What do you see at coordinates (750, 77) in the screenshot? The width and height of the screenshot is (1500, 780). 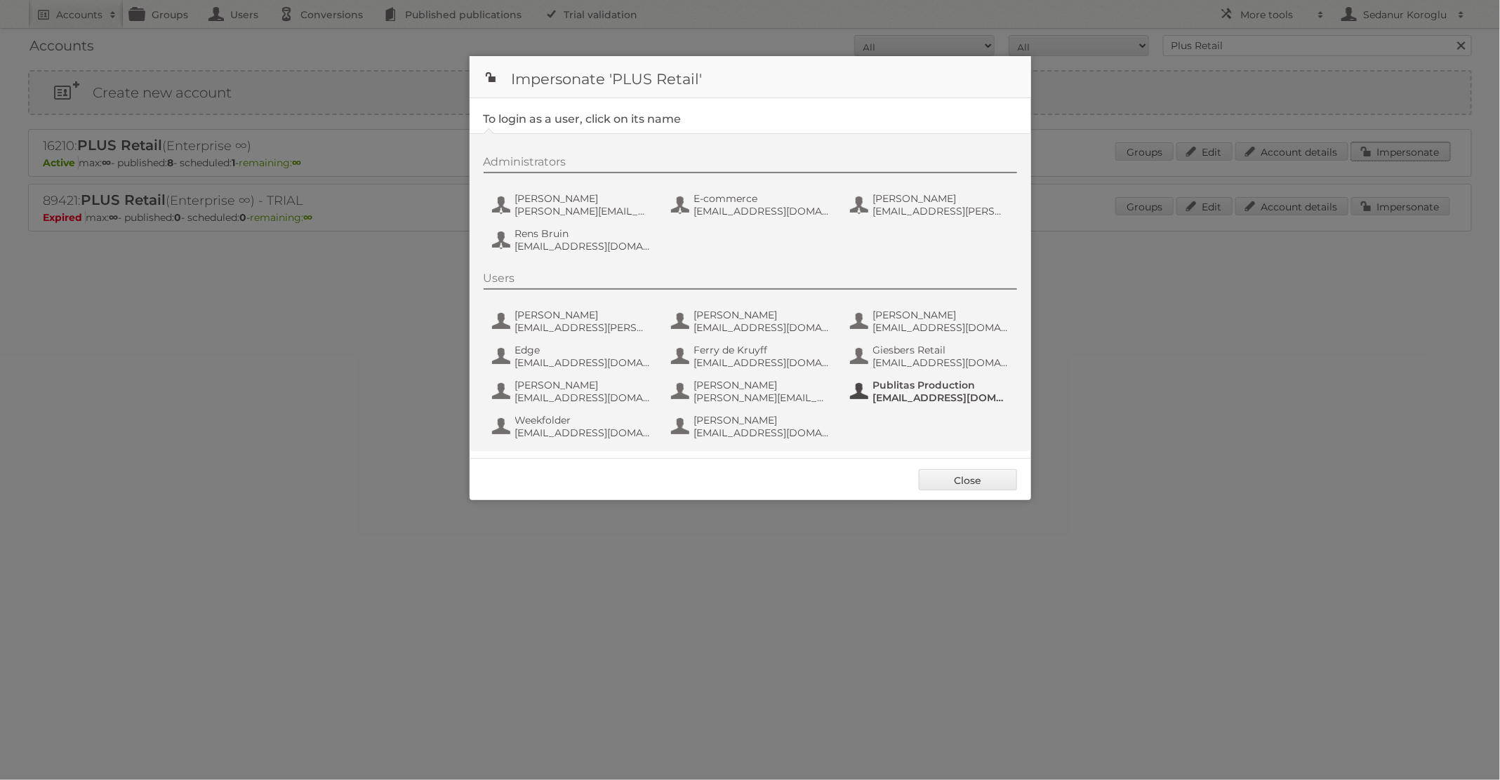 I see `h1: Impersonate 'PLUS Retail'` at bounding box center [750, 77].